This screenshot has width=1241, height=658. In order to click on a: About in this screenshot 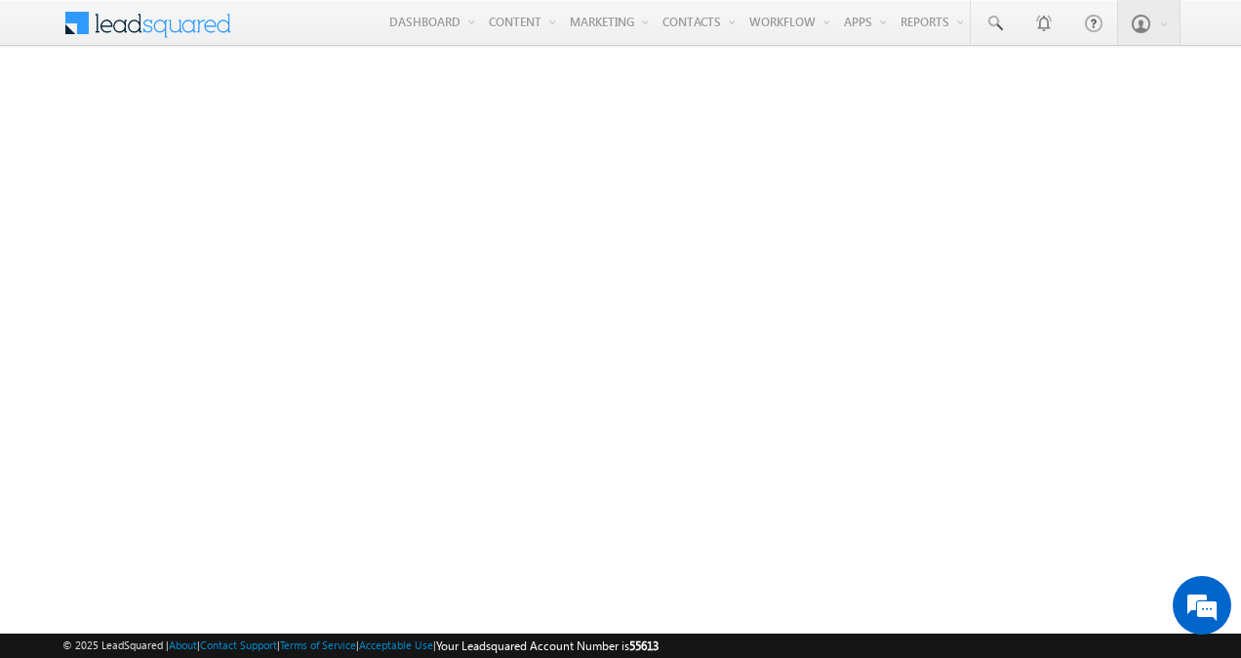, I will do `click(182, 644)`.